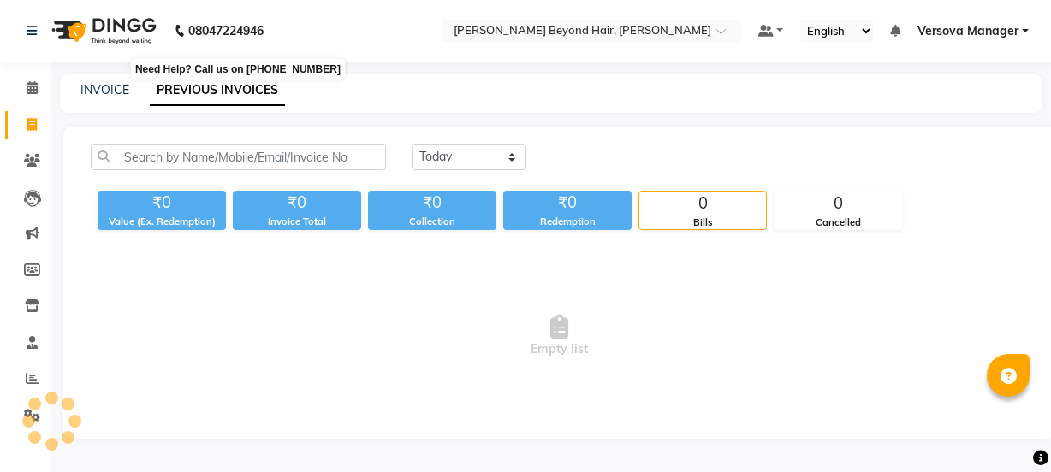 Image resolution: width=1051 pixels, height=472 pixels. Describe the element at coordinates (567, 222) in the screenshot. I see `div: Redemption` at that location.